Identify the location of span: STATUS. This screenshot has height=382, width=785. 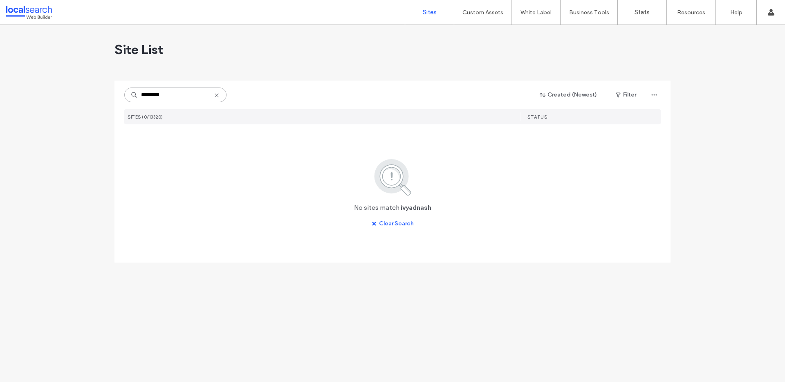
(537, 117).